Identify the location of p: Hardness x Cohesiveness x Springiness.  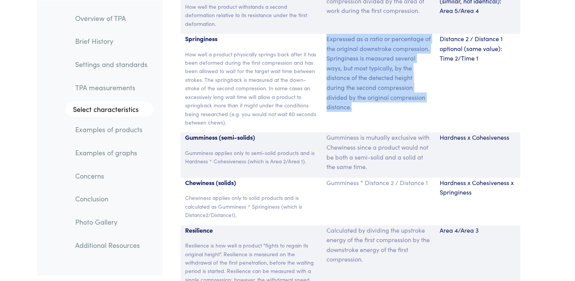
(478, 187).